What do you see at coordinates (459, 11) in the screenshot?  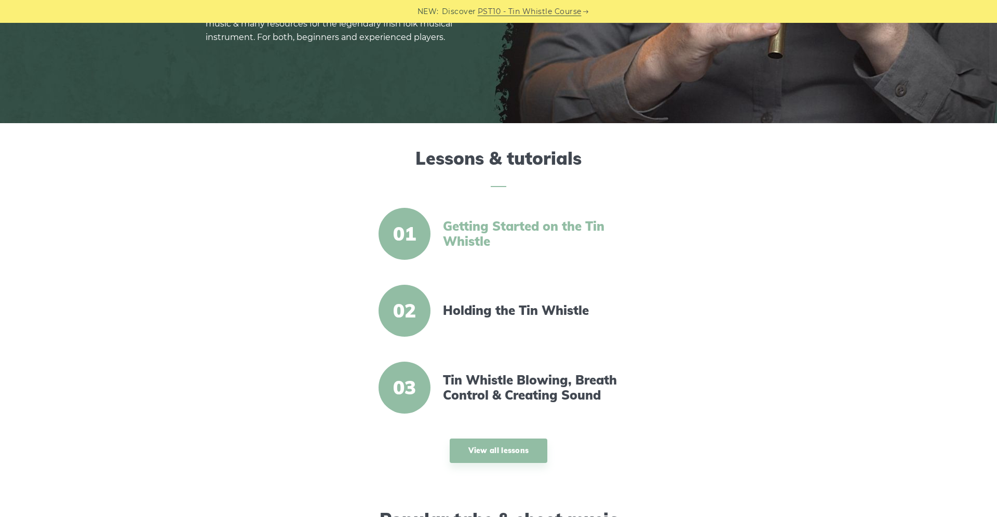 I see `span: Discover` at bounding box center [459, 11].